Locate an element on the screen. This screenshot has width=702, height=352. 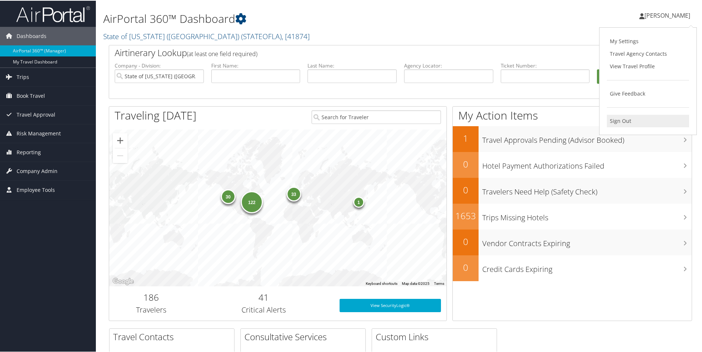
a: My Settings is located at coordinates (647, 41).